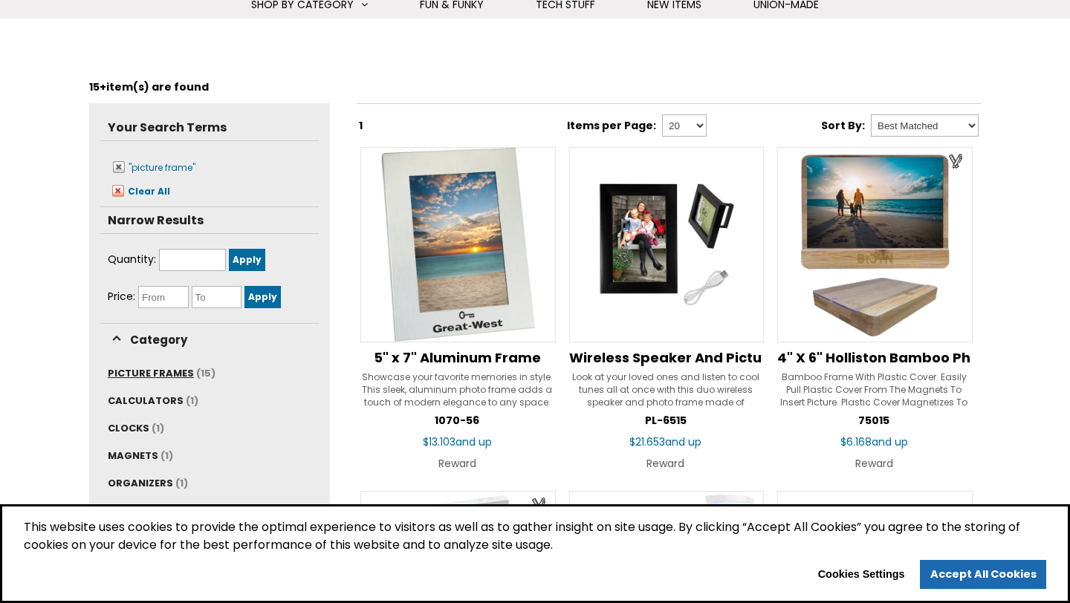 The width and height of the screenshot is (1070, 603). Describe the element at coordinates (666, 358) in the screenshot. I see `a: Wireless Speaker And Picture Frame` at that location.